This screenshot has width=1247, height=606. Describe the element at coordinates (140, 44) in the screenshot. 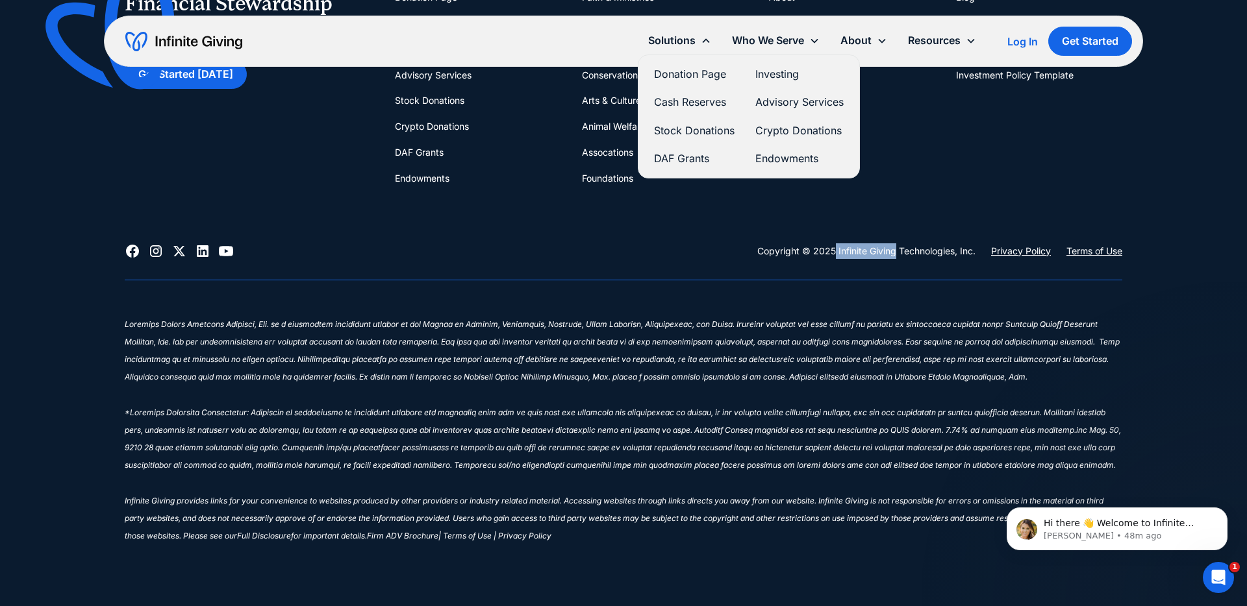

I see `p: Hi there 👋 Welcome to Infinite Giving. If you have any questions, just reply to this message. [GE...` at that location.